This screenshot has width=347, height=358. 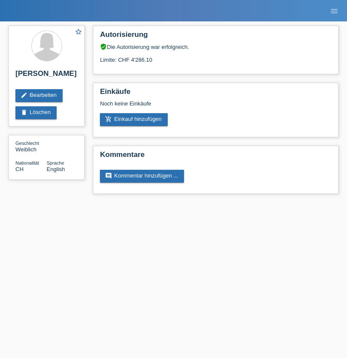 I want to click on h2: Einkäufe, so click(x=215, y=94).